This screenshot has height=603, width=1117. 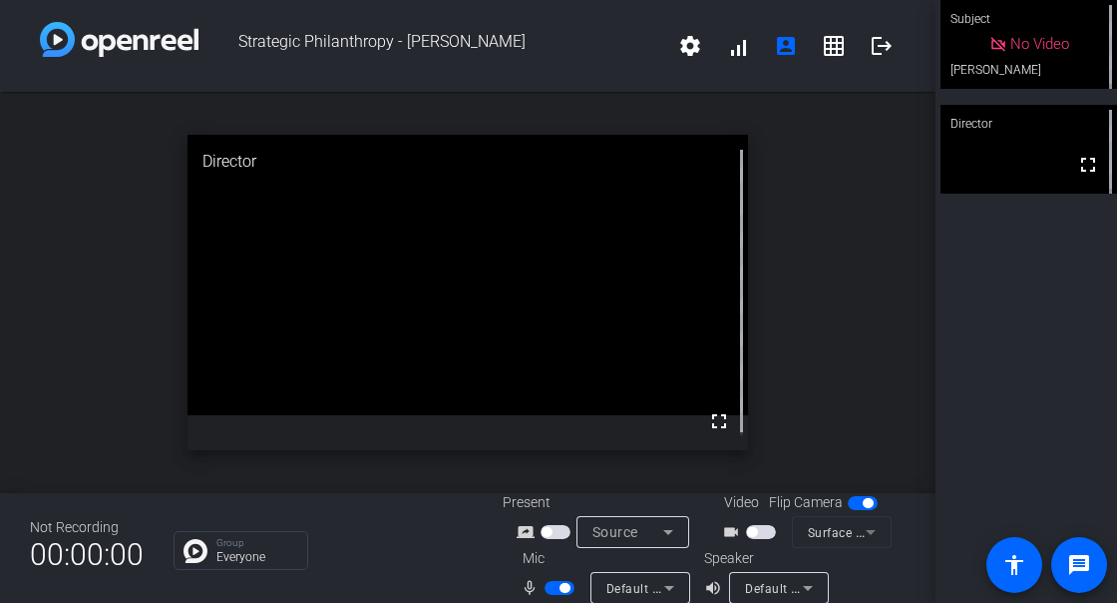 I want to click on span: Flip Camera, so click(x=806, y=502).